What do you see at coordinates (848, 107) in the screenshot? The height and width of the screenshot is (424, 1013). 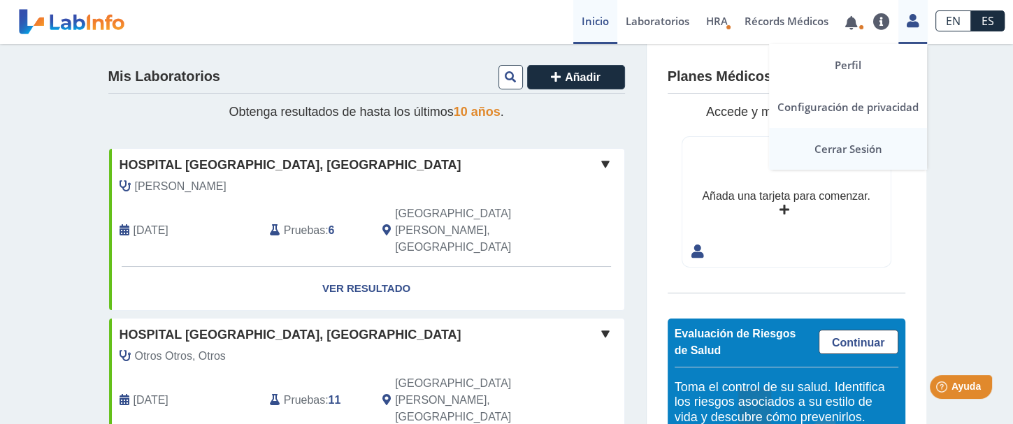 I see `a: Configuración de privacidad` at bounding box center [848, 107].